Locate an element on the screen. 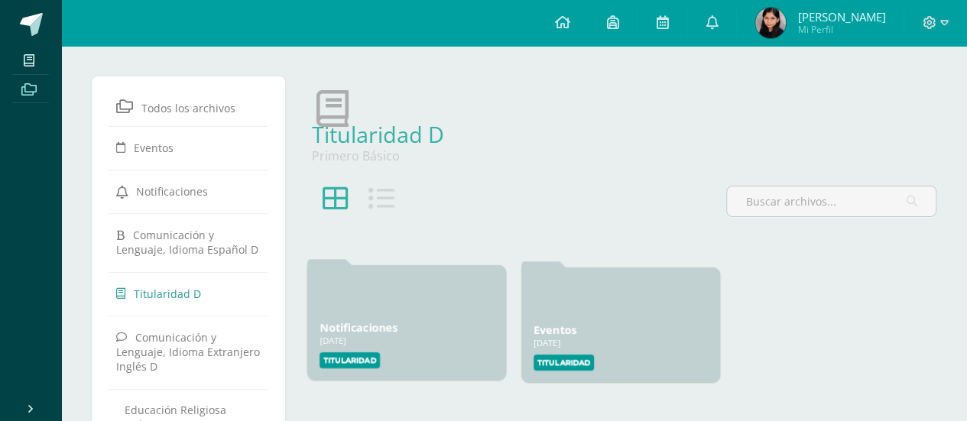 The height and width of the screenshot is (421, 967). div: Eventos Titularidad Primero Básico 'D' is located at coordinates (621, 329).